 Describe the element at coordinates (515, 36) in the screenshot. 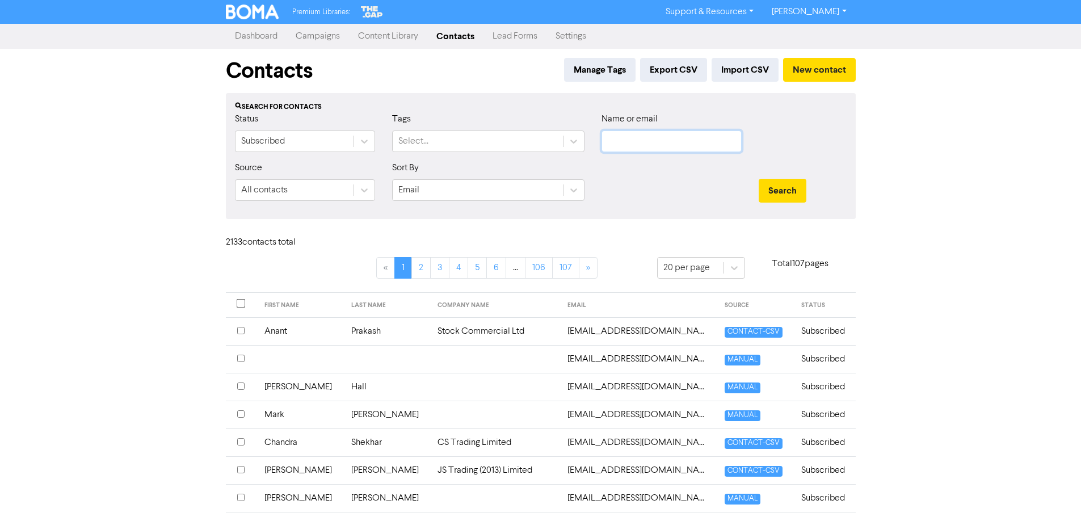

I see `a: Lead Forms` at that location.